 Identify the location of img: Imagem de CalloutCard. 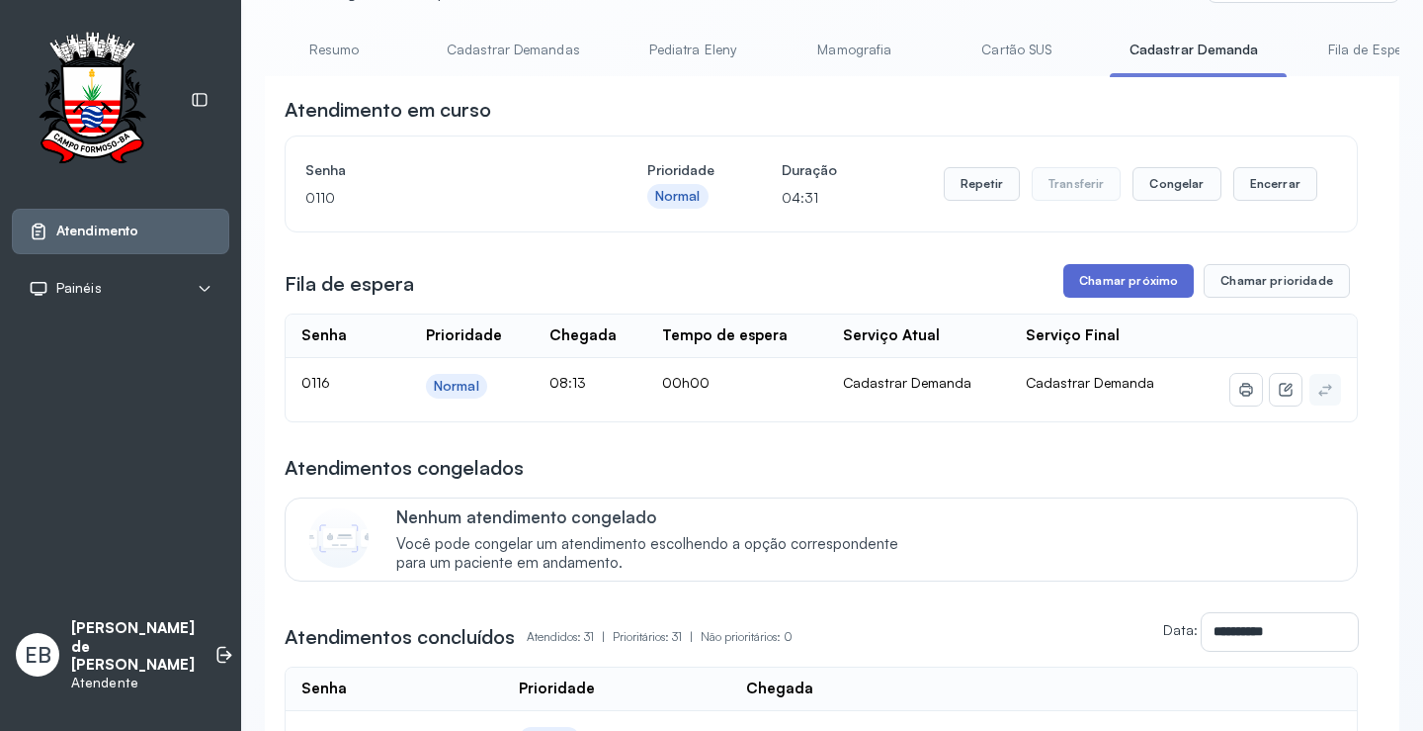
(339, 538).